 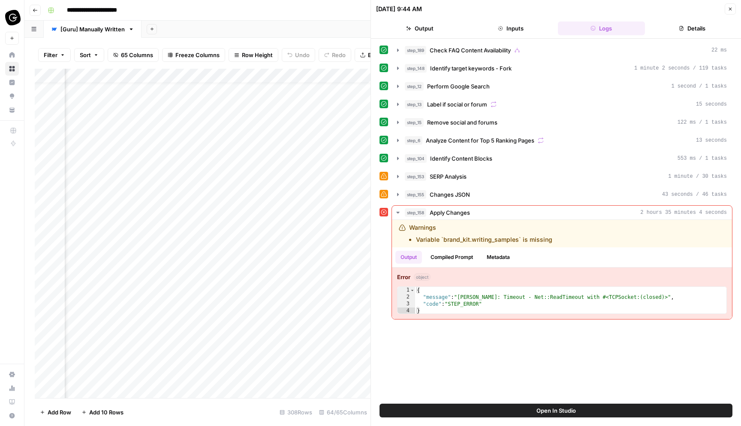 I want to click on span: Analyze Content for Top 5 Ranking Pages, so click(x=480, y=140).